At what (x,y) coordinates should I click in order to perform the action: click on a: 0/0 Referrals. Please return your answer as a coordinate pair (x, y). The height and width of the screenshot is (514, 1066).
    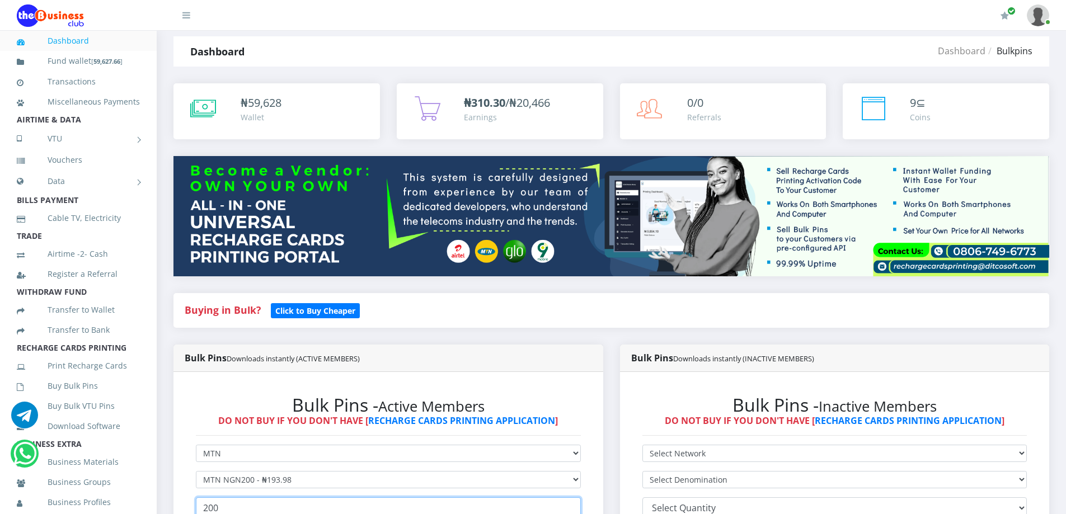
    Looking at the image, I should click on (723, 111).